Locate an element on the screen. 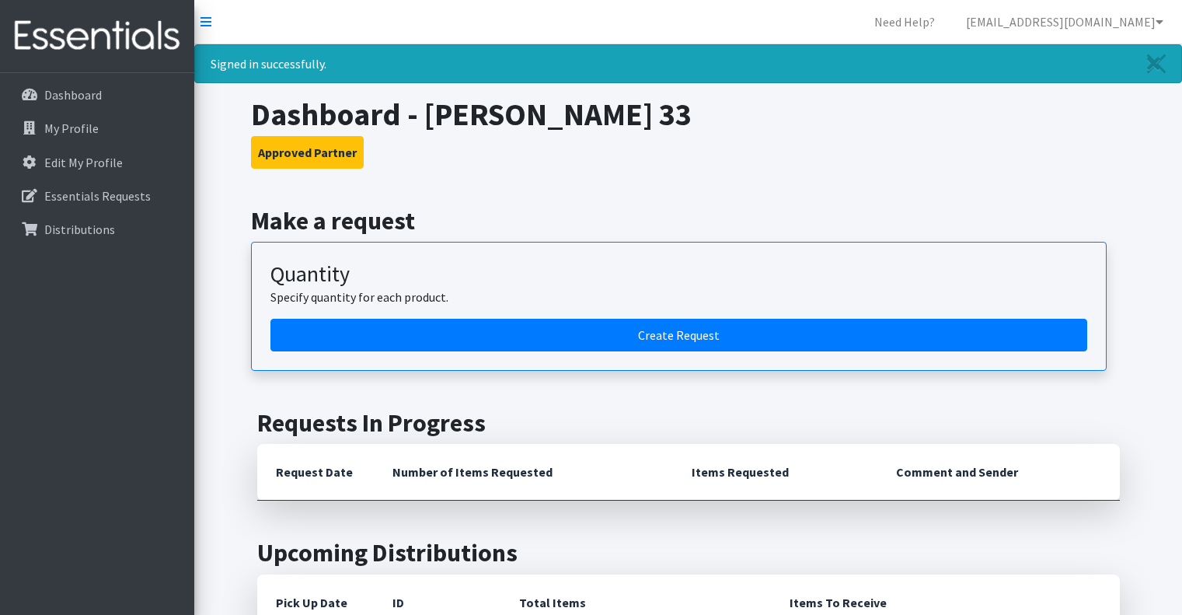 This screenshot has height=615, width=1182. th: Request Date is located at coordinates (315, 472).